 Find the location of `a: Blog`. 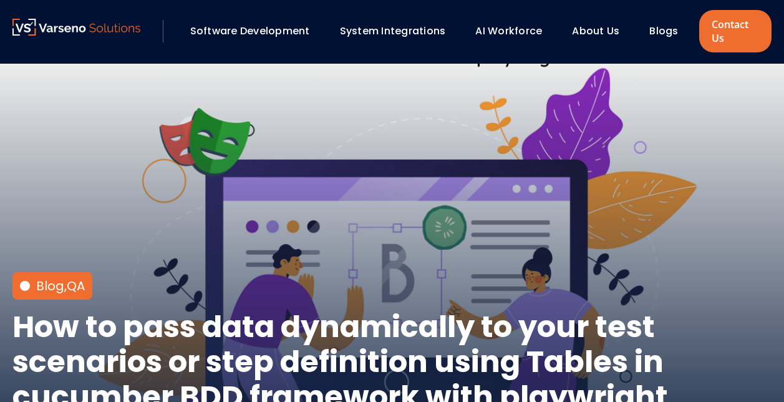

a: Blog is located at coordinates (50, 286).